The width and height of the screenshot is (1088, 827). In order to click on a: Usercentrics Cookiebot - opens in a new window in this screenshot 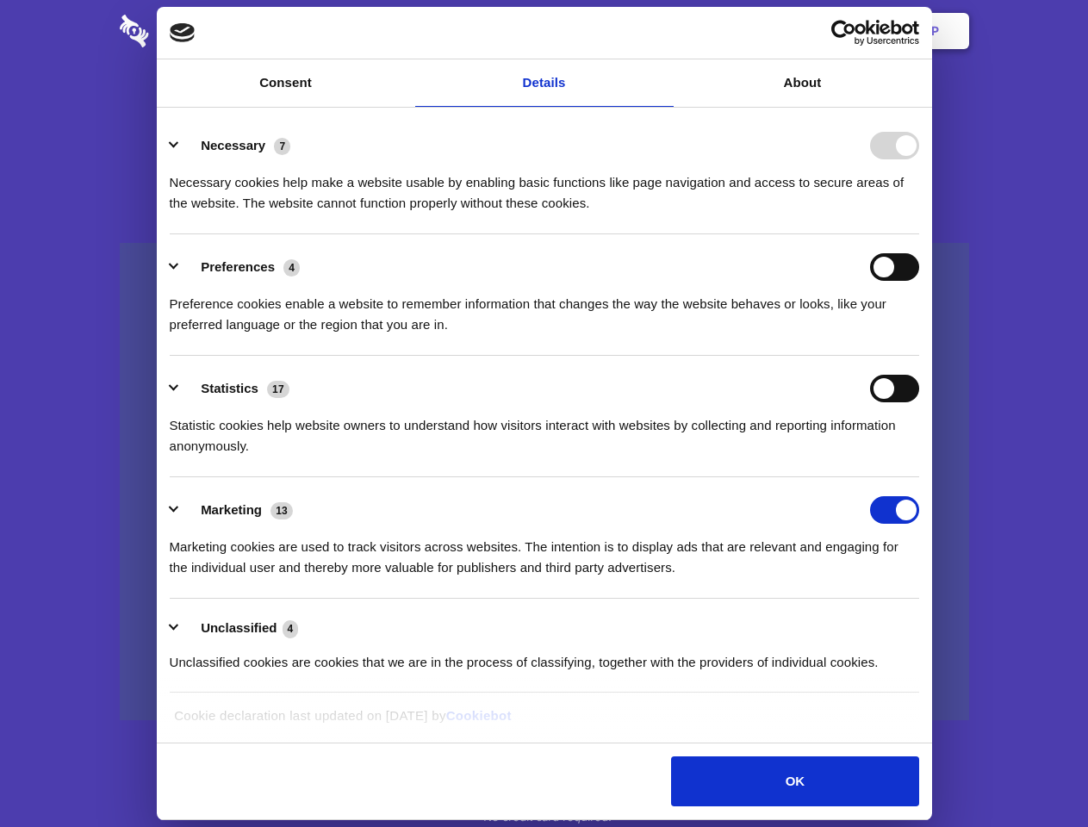, I will do `click(844, 33)`.